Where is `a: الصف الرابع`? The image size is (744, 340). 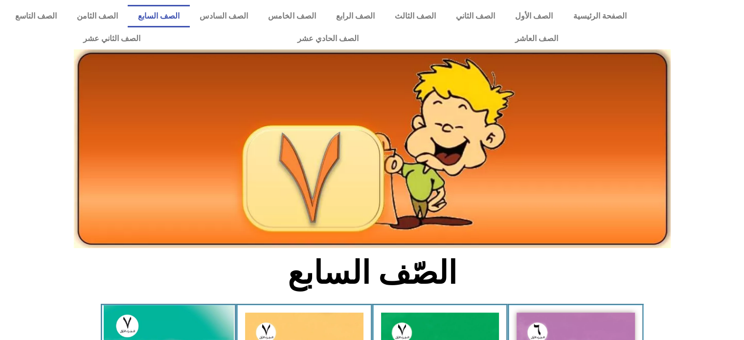
a: الصف الرابع is located at coordinates (355, 16).